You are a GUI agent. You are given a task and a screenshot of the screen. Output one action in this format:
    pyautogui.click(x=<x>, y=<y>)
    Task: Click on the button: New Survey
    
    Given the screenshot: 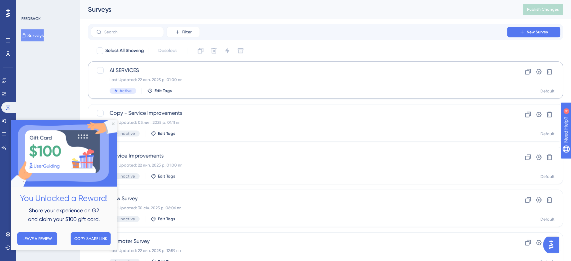 What is the action you would take?
    pyautogui.click(x=534, y=32)
    